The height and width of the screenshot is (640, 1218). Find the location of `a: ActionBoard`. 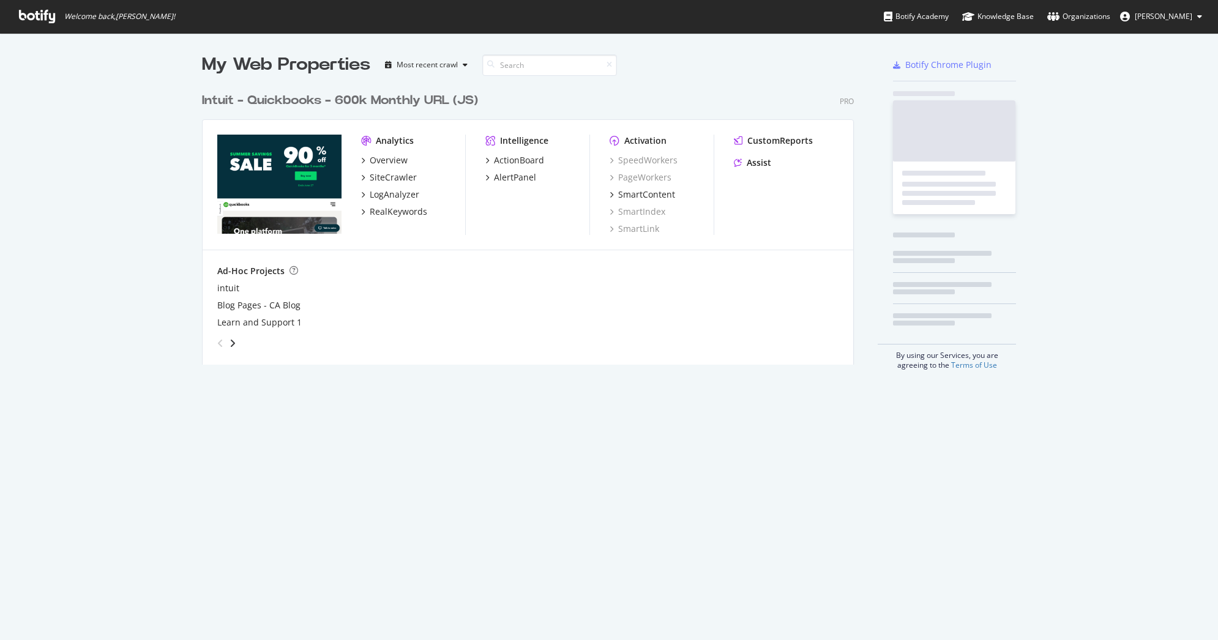

a: ActionBoard is located at coordinates (515, 160).